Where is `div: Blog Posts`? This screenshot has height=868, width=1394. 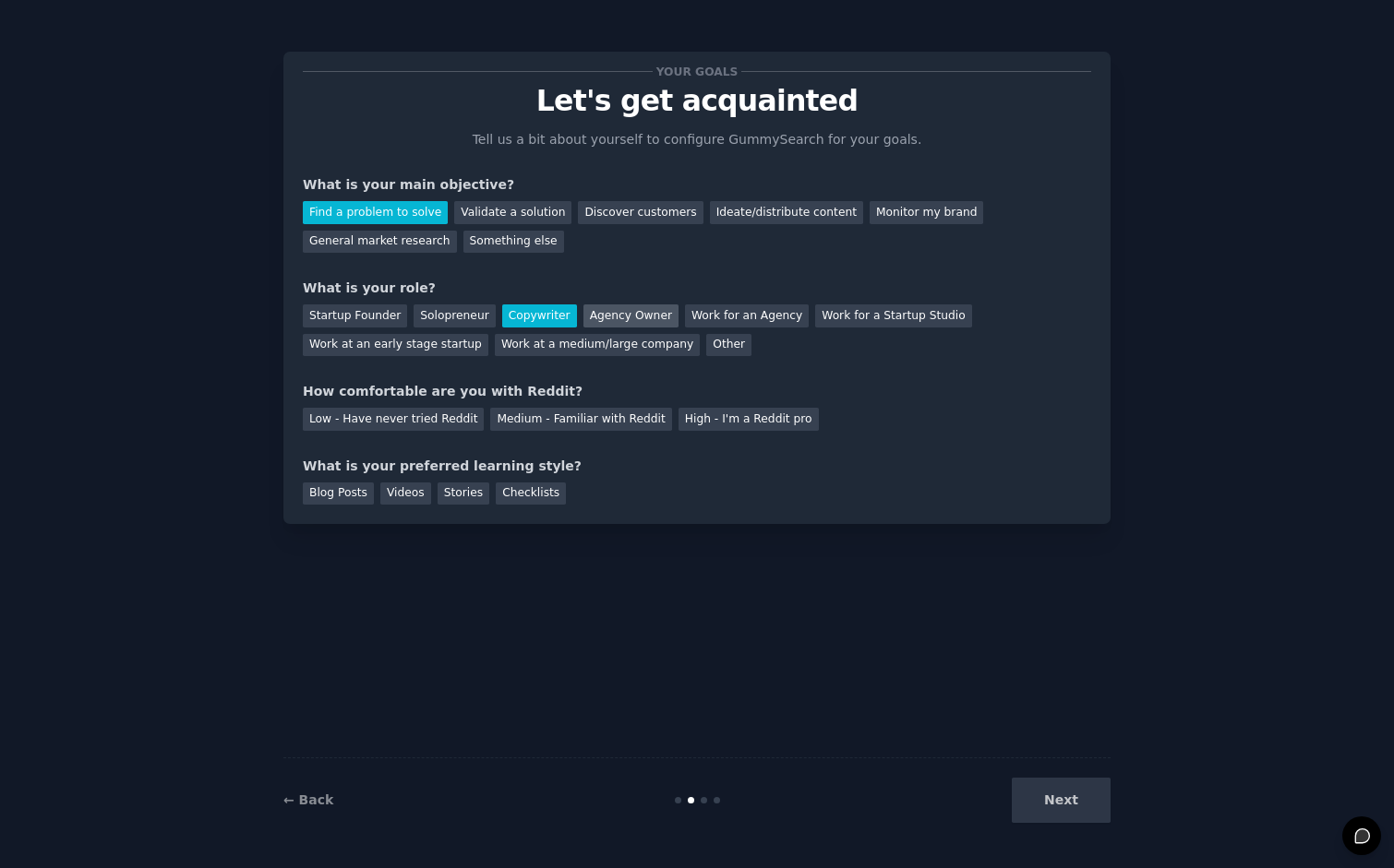
div: Blog Posts is located at coordinates (338, 494).